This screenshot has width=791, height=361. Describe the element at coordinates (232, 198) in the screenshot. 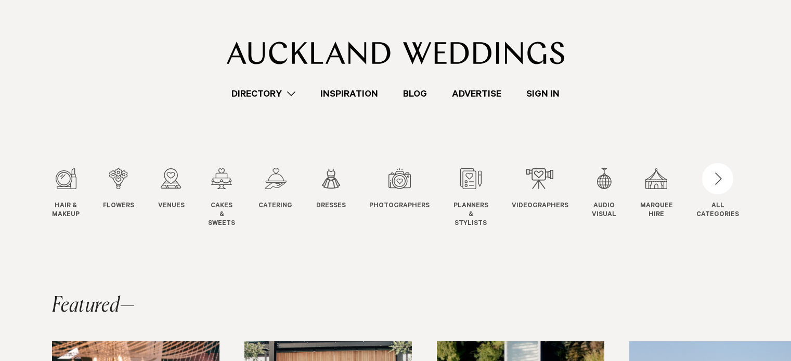

I see `swiper-slide: 4 / 12` at that location.